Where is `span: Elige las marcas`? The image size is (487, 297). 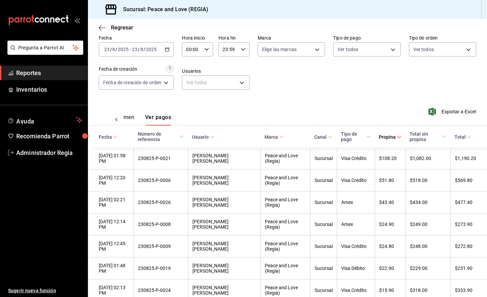 span: Elige las marcas is located at coordinates (279, 49).